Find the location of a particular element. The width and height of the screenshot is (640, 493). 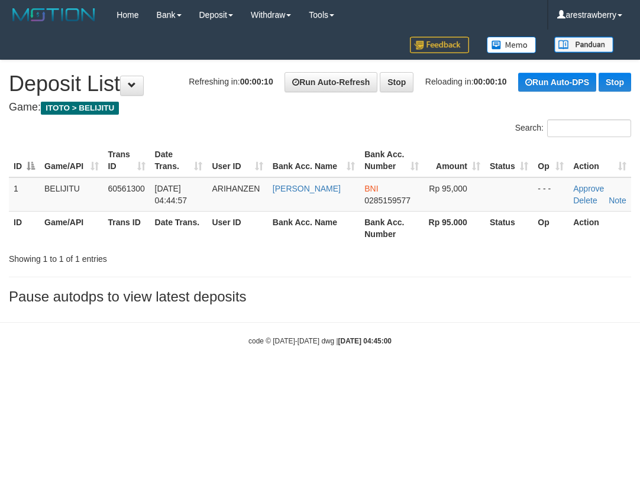

img: Feedback.jpg is located at coordinates (439, 45).